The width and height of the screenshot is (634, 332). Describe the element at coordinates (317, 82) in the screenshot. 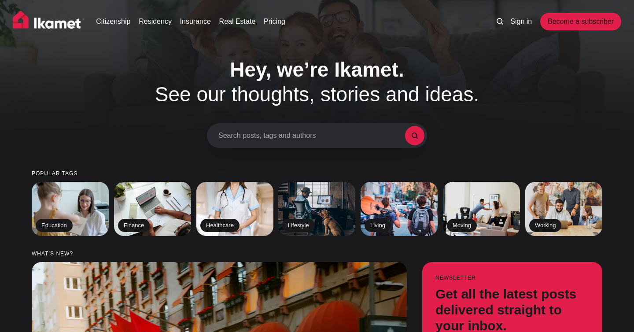

I see `h1: See our thoughts, stories and ideas.` at that location.